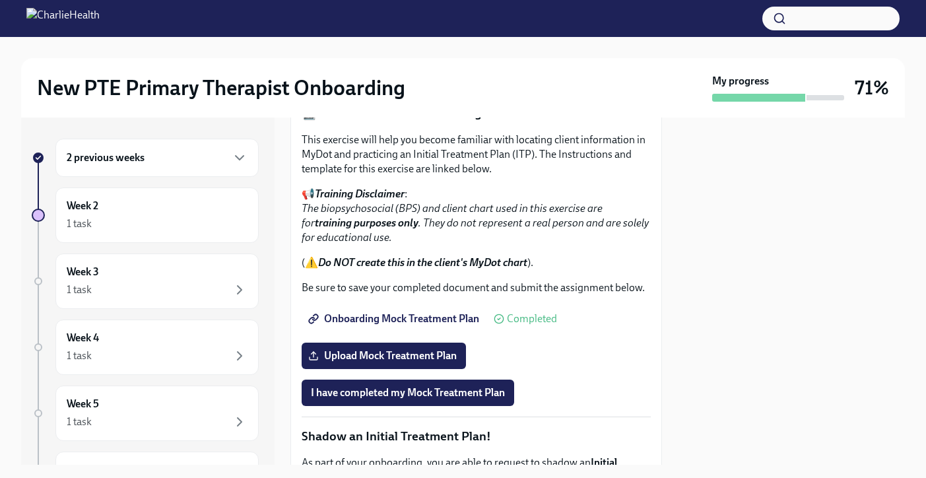 The height and width of the screenshot is (478, 926). What do you see at coordinates (476, 154) in the screenshot?
I see `p: This exercise will help you become familiar with locating client information in MyDot and practic...` at bounding box center [476, 154].